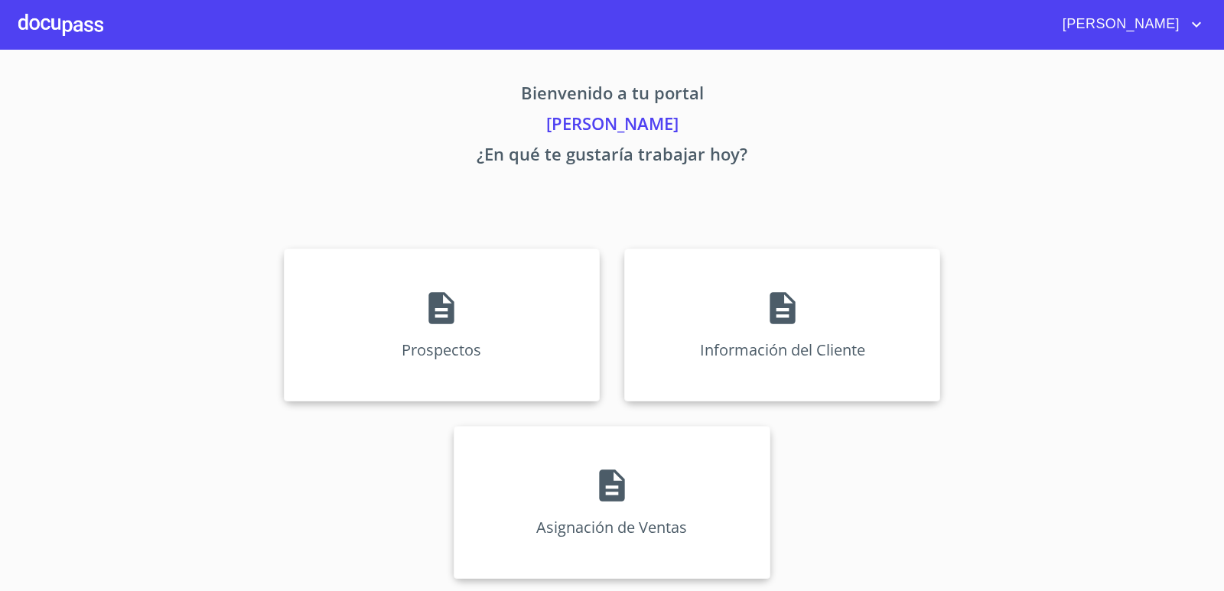 The height and width of the screenshot is (591, 1224). I want to click on p: ¿En qué te gustaría trabajar hoy?, so click(612, 157).